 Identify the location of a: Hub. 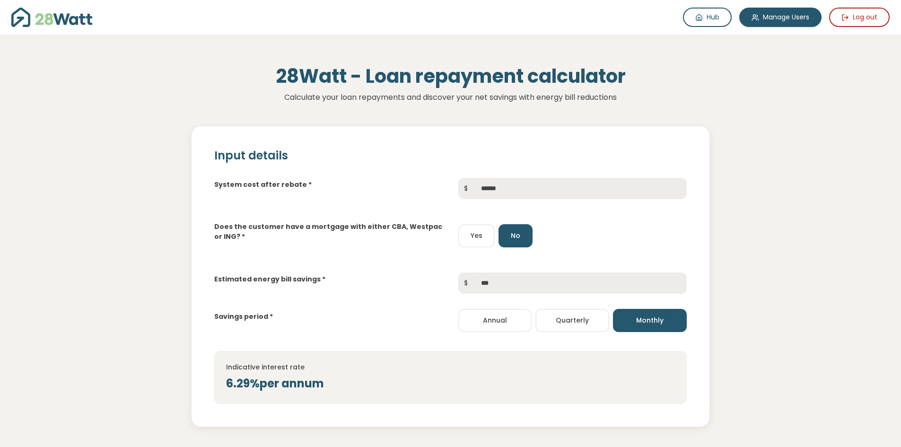
(707, 17).